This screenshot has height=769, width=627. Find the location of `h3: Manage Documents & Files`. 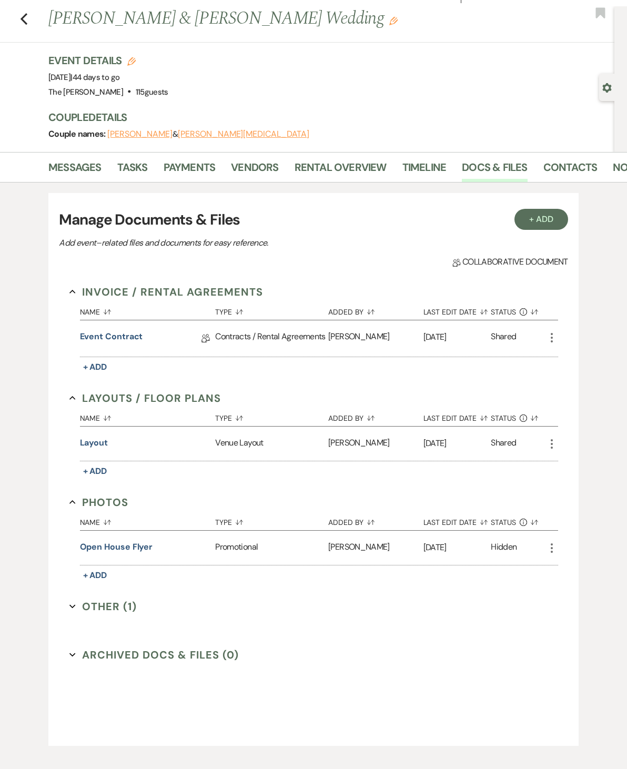

h3: Manage Documents & Files is located at coordinates (313, 220).